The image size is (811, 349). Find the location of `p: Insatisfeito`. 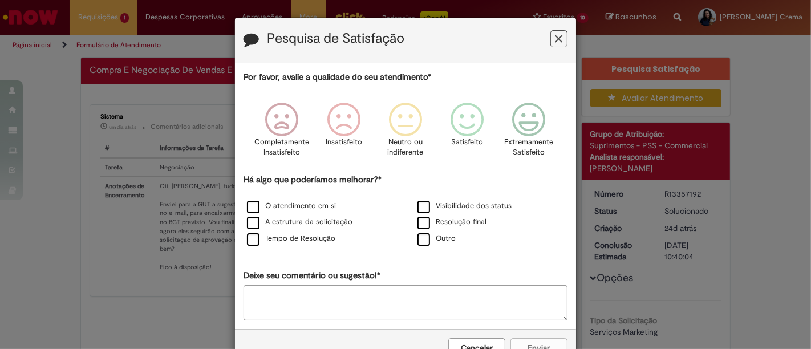

p: Insatisfeito is located at coordinates (344, 142).